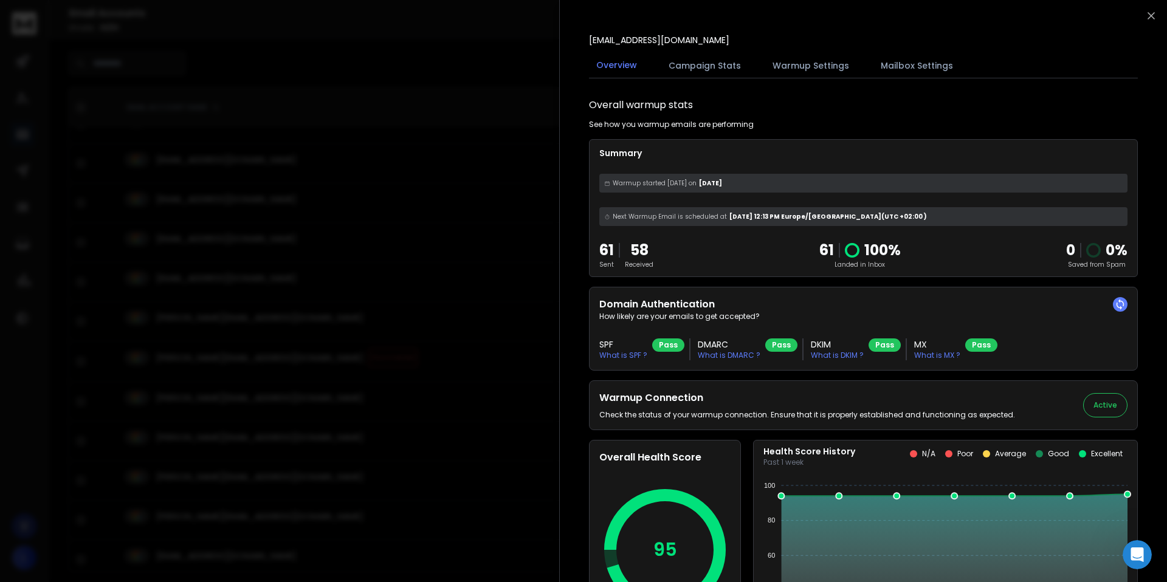 This screenshot has width=1167, height=582. I want to click on p: Landed in Inbox, so click(860, 264).